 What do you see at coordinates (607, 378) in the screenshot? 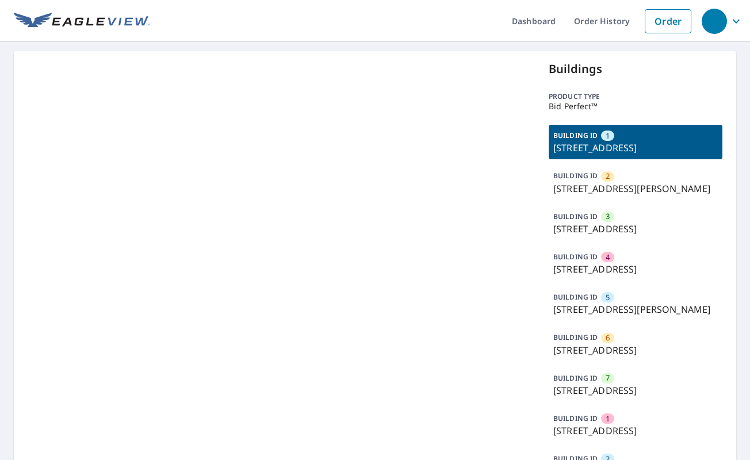
I see `span: 7` at bounding box center [607, 378].